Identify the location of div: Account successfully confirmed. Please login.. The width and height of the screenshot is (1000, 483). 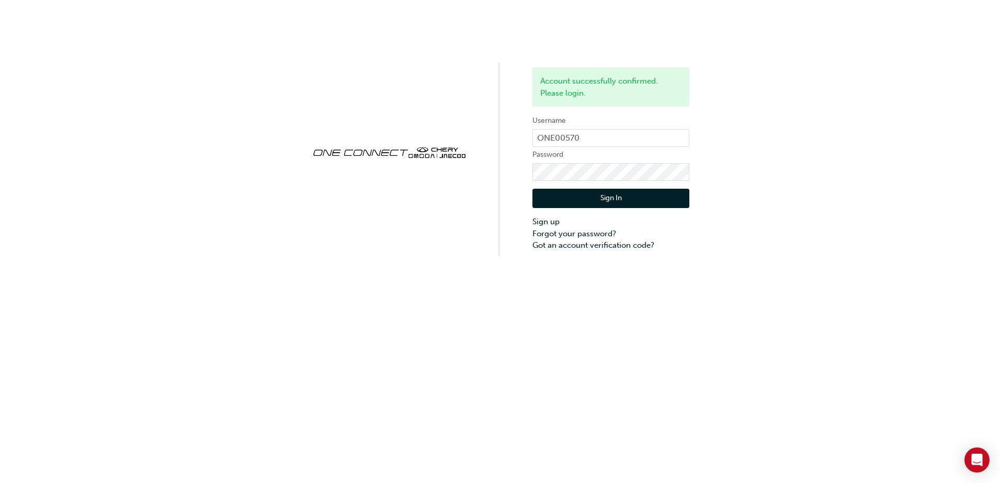
(611, 87).